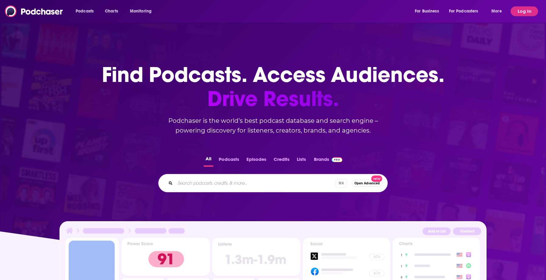  I want to click on span: For Business, so click(427, 11).